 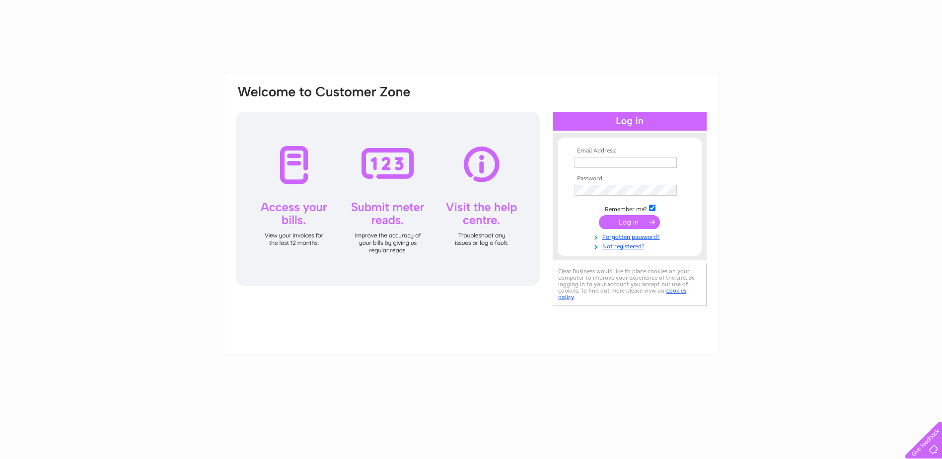 I want to click on input: Submit, so click(x=629, y=222).